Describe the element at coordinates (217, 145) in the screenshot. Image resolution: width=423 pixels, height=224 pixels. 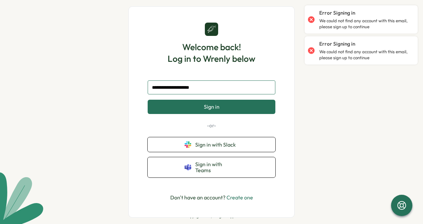
I see `span: Sign in with Slack` at that location.